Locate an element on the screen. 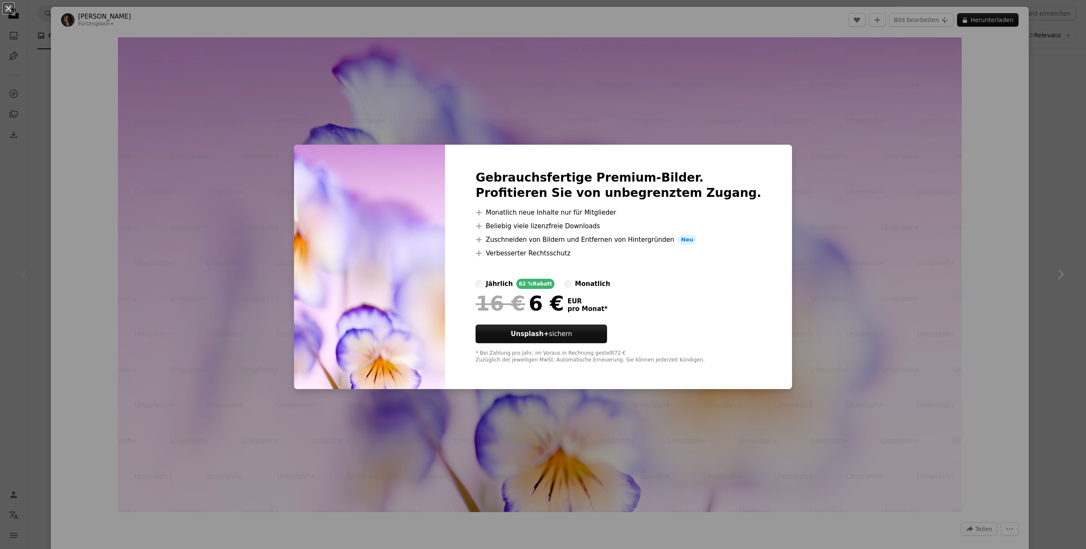 The height and width of the screenshot is (549, 1086). span: pro Monat * is located at coordinates (588, 309).